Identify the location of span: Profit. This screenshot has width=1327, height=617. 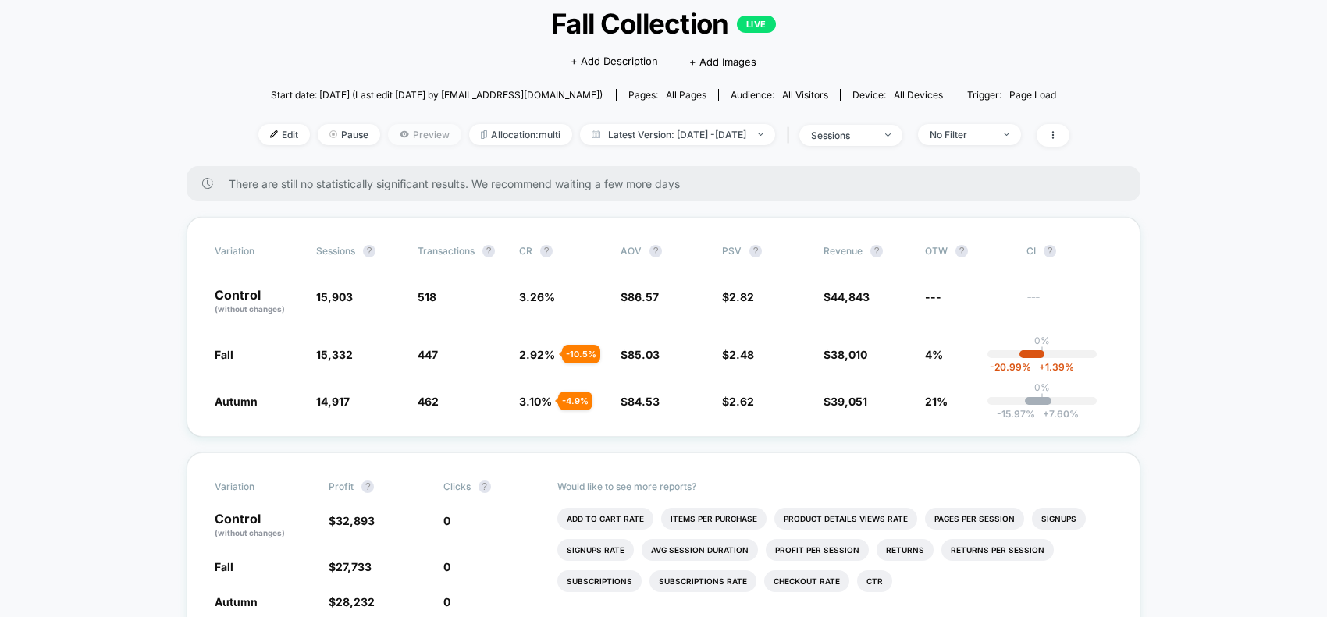
(341, 486).